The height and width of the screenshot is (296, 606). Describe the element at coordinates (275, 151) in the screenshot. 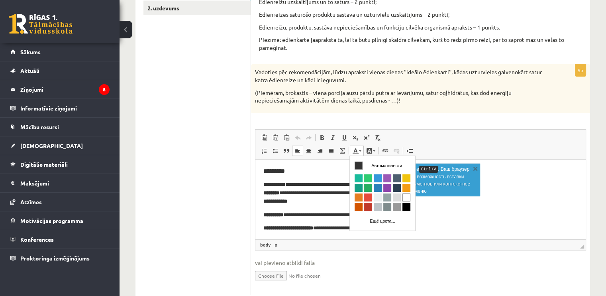

I see `a: Вставить / удалить маркированный список` at that location.